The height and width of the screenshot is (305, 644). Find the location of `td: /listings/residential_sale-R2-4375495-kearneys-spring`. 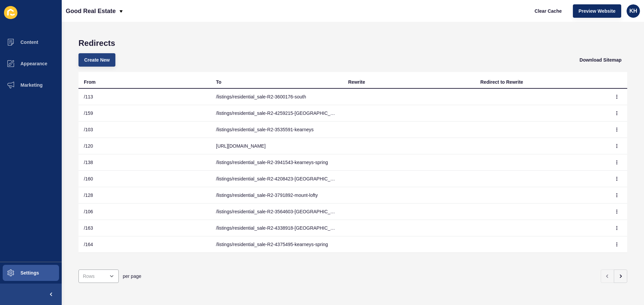

td: /listings/residential_sale-R2-4375495-kearneys-spring is located at coordinates (277, 245).